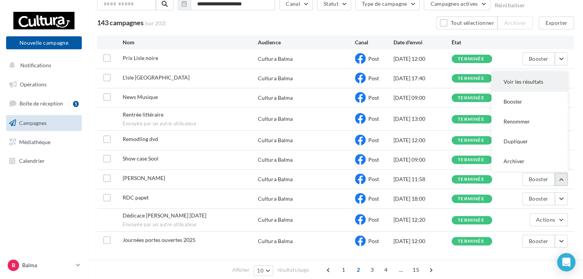  I want to click on button: Notifications, so click(42, 65).